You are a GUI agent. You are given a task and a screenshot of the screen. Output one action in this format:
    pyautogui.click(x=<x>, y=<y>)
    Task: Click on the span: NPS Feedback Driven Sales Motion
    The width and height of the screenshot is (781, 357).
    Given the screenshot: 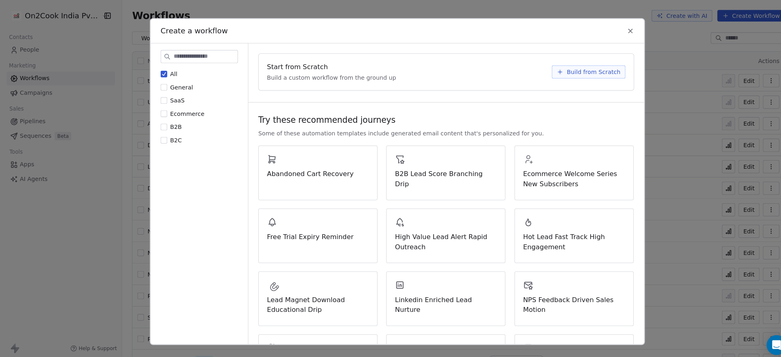 What is the action you would take?
    pyautogui.click(x=564, y=300)
    